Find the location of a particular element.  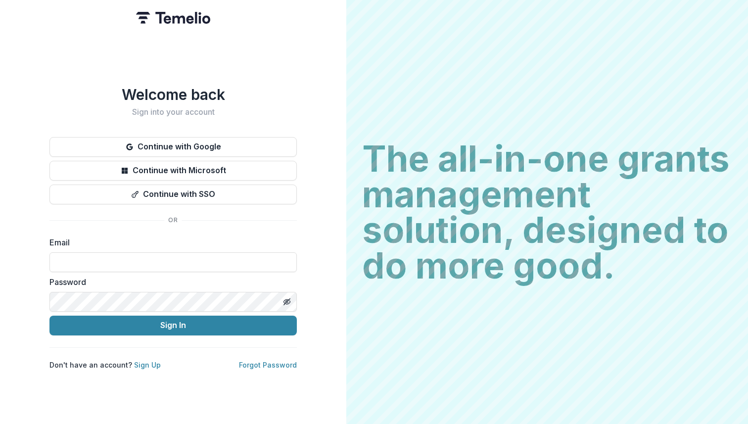

img: Temelio is located at coordinates (173, 18).